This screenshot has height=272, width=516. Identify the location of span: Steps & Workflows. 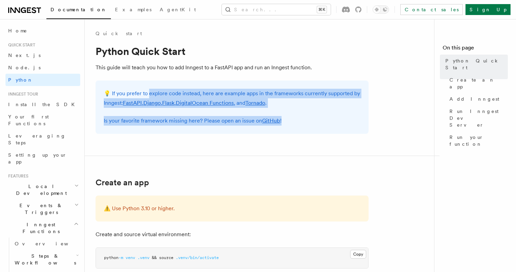
(44, 260).